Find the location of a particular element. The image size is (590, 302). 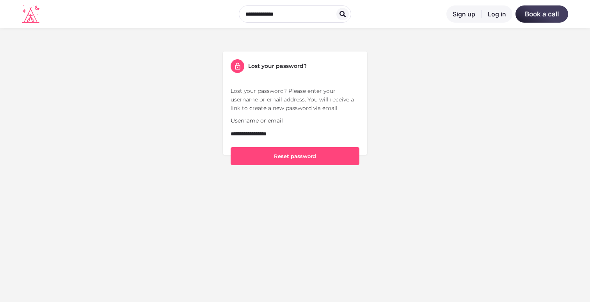

p: Lost your password? Please enter your username or email address. You will receive a link to creat... is located at coordinates (295, 100).